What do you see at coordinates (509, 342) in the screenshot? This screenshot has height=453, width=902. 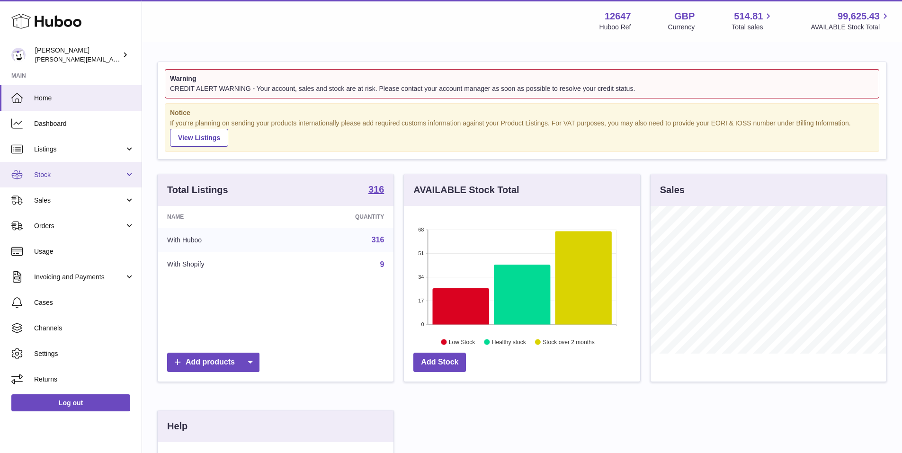 I see `text: Healthy stock` at bounding box center [509, 342].